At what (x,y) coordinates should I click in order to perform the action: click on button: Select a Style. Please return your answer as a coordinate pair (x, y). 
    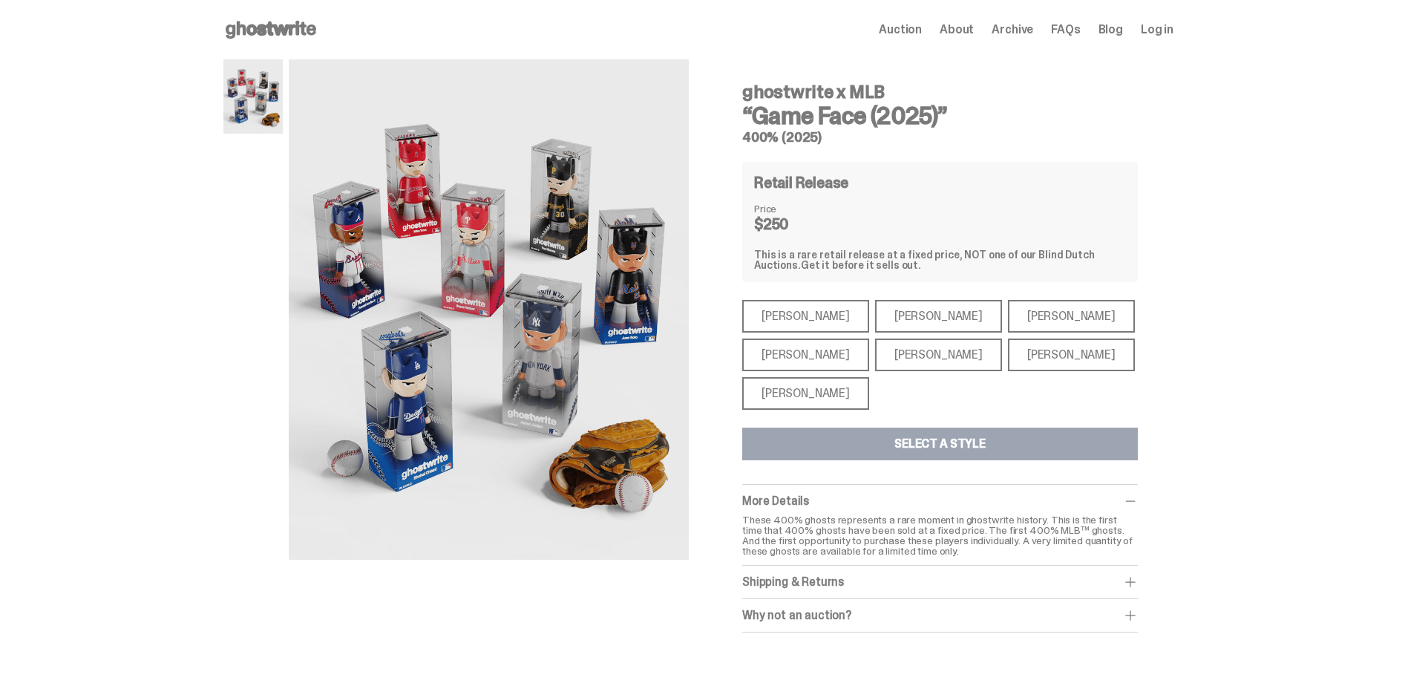
    Looking at the image, I should click on (940, 444).